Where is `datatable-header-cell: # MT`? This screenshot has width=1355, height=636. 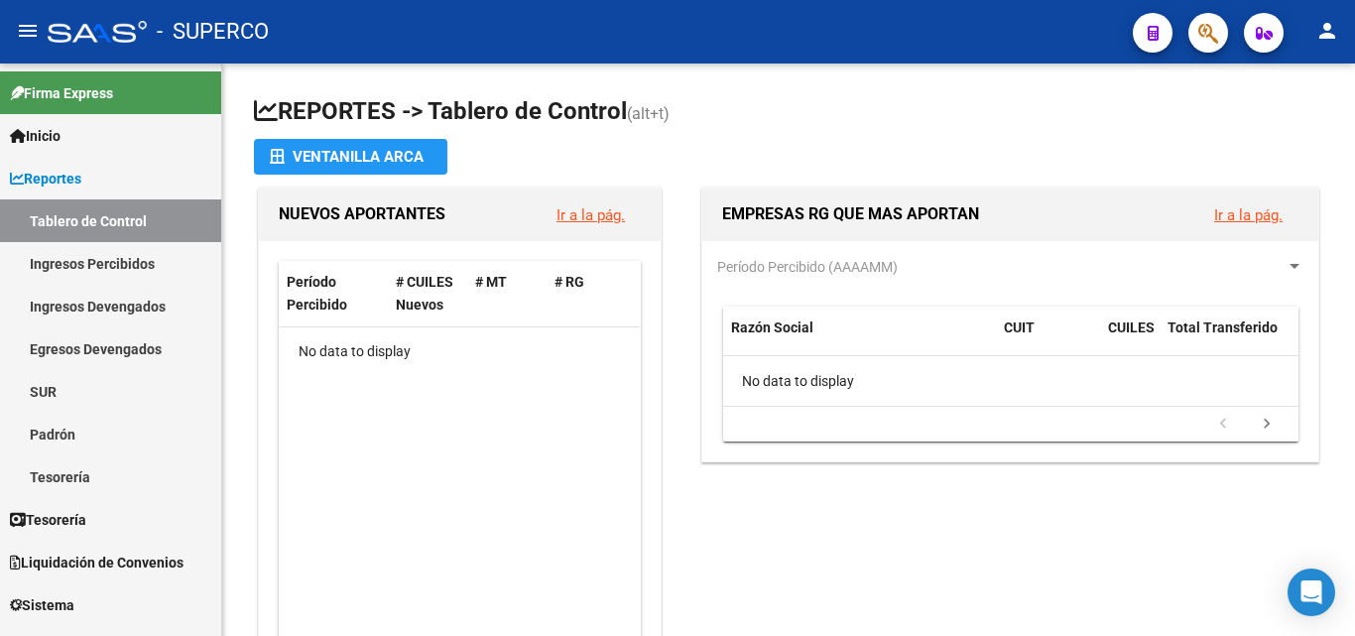
datatable-header-cell: # MT is located at coordinates (507, 294).